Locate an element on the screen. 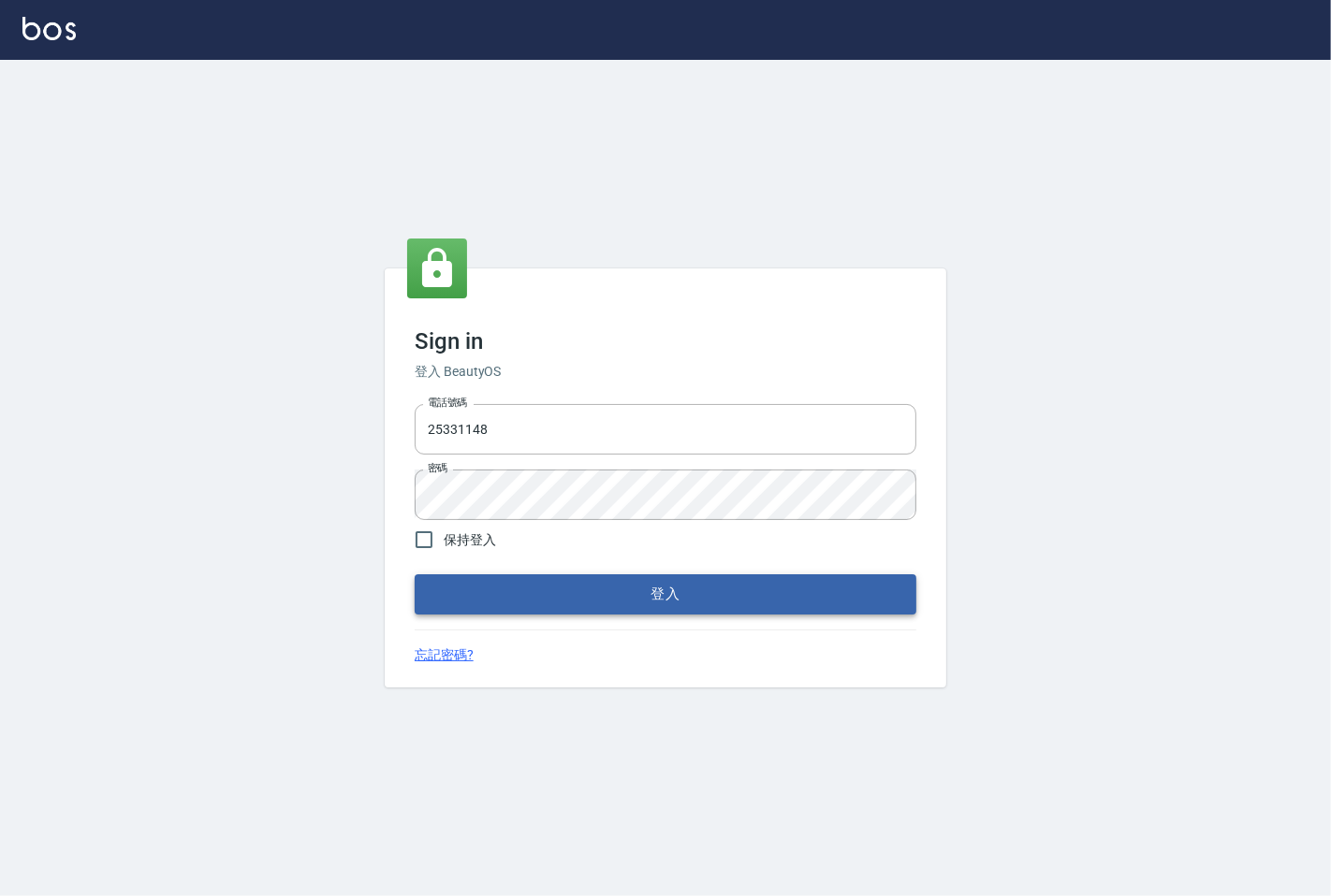 The image size is (1331, 896). h6: 登入 BeautyOS is located at coordinates (666, 371).